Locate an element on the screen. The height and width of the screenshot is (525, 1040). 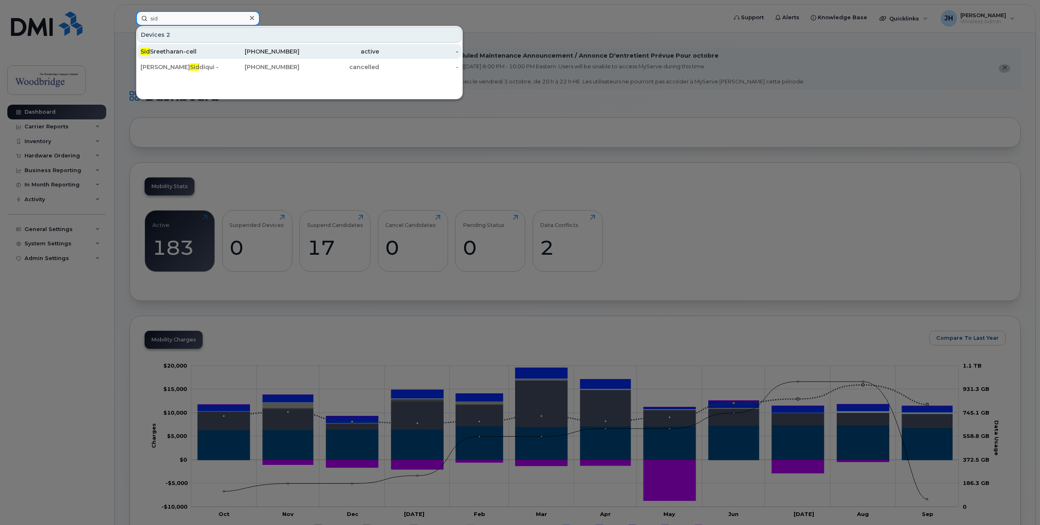
div: Sreetharan-cell is located at coordinates (180, 51).